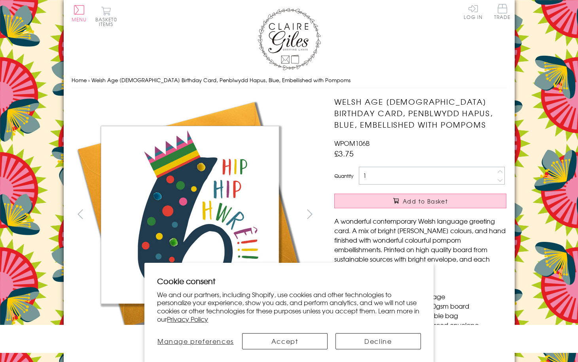  I want to click on button: Decline, so click(378, 341).